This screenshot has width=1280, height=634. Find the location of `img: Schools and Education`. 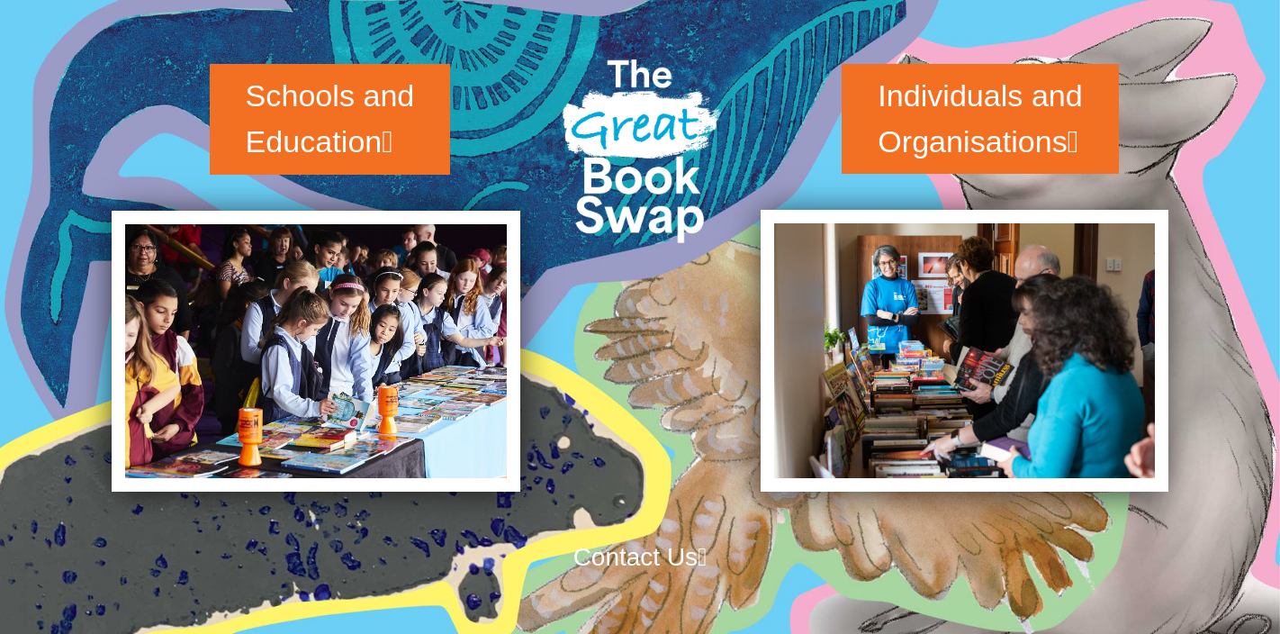

img: Schools and Education is located at coordinates (316, 351).